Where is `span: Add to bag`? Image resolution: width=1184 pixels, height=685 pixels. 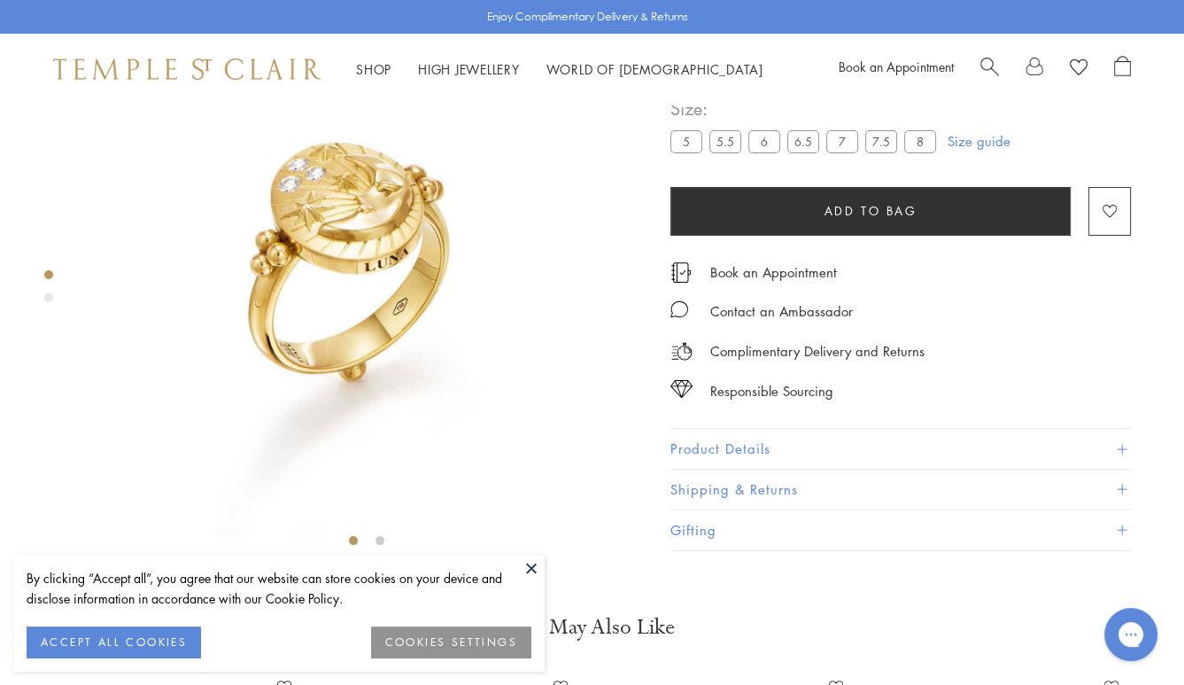
span: Add to bag is located at coordinates (871, 211).